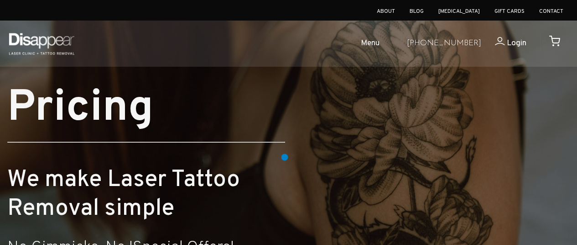  I want to click on a: Contact, so click(551, 11).